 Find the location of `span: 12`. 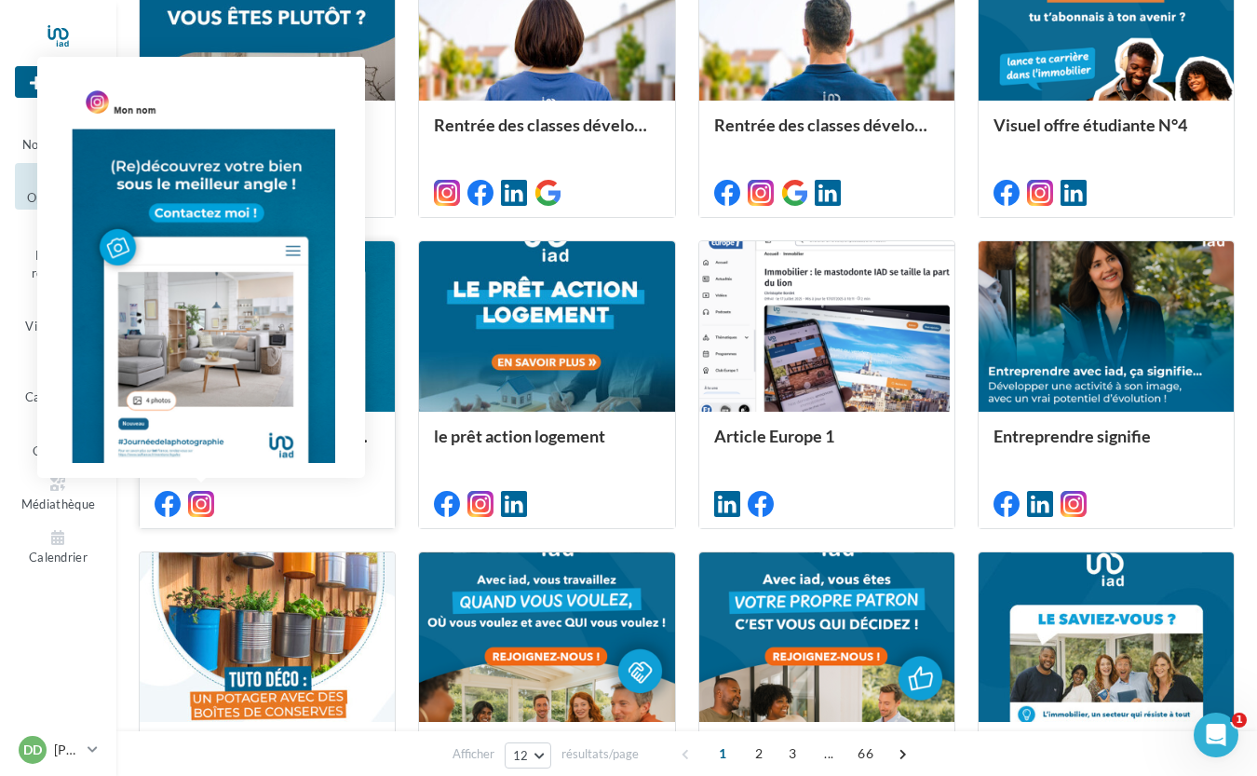

span: 12 is located at coordinates (521, 755).